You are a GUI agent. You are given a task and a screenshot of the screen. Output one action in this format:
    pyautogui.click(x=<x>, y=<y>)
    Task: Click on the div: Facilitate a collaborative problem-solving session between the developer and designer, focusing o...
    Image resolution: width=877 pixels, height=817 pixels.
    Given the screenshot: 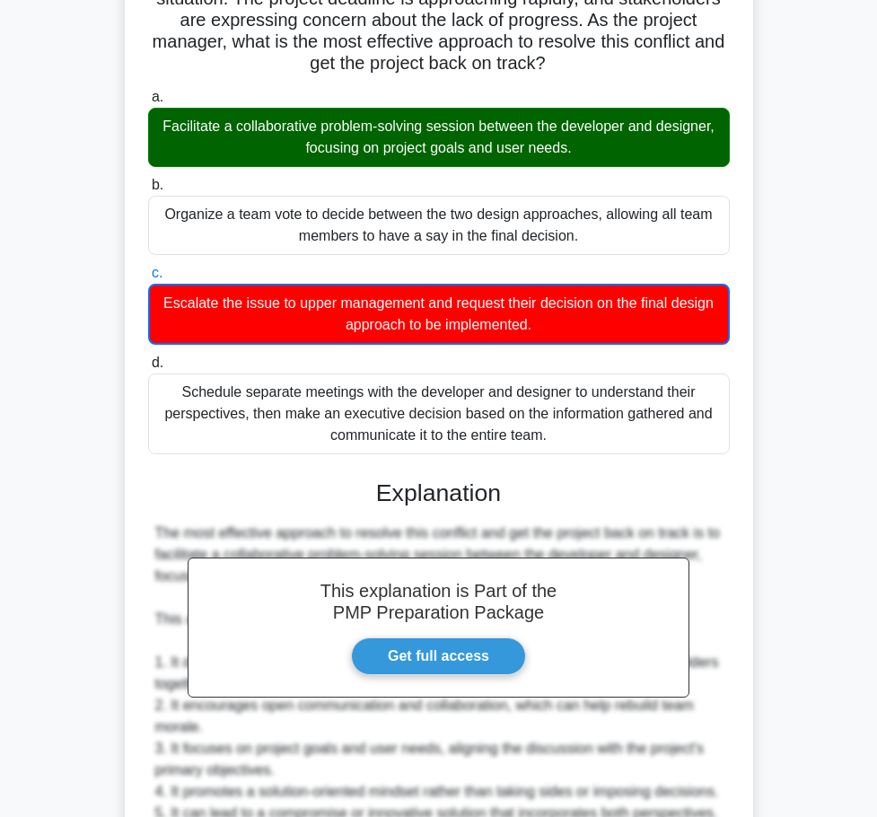 What is the action you would take?
    pyautogui.click(x=439, y=137)
    